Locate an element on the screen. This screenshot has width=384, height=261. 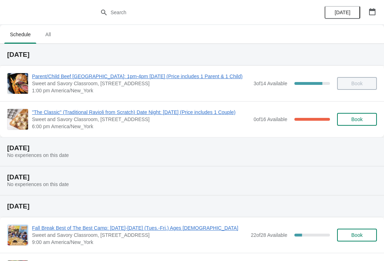
span: 0 of 16 Available is located at coordinates (270, 119).